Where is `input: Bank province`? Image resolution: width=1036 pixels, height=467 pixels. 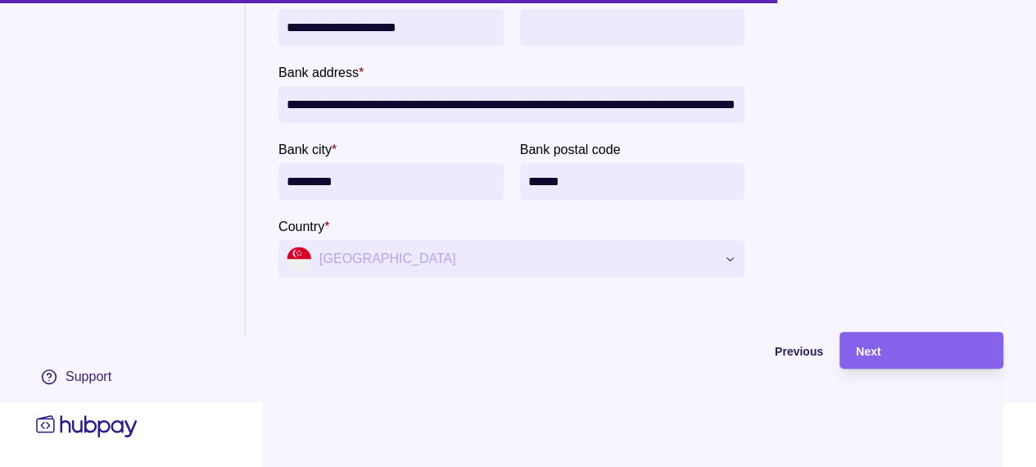
input: Bank province is located at coordinates (632, 27).